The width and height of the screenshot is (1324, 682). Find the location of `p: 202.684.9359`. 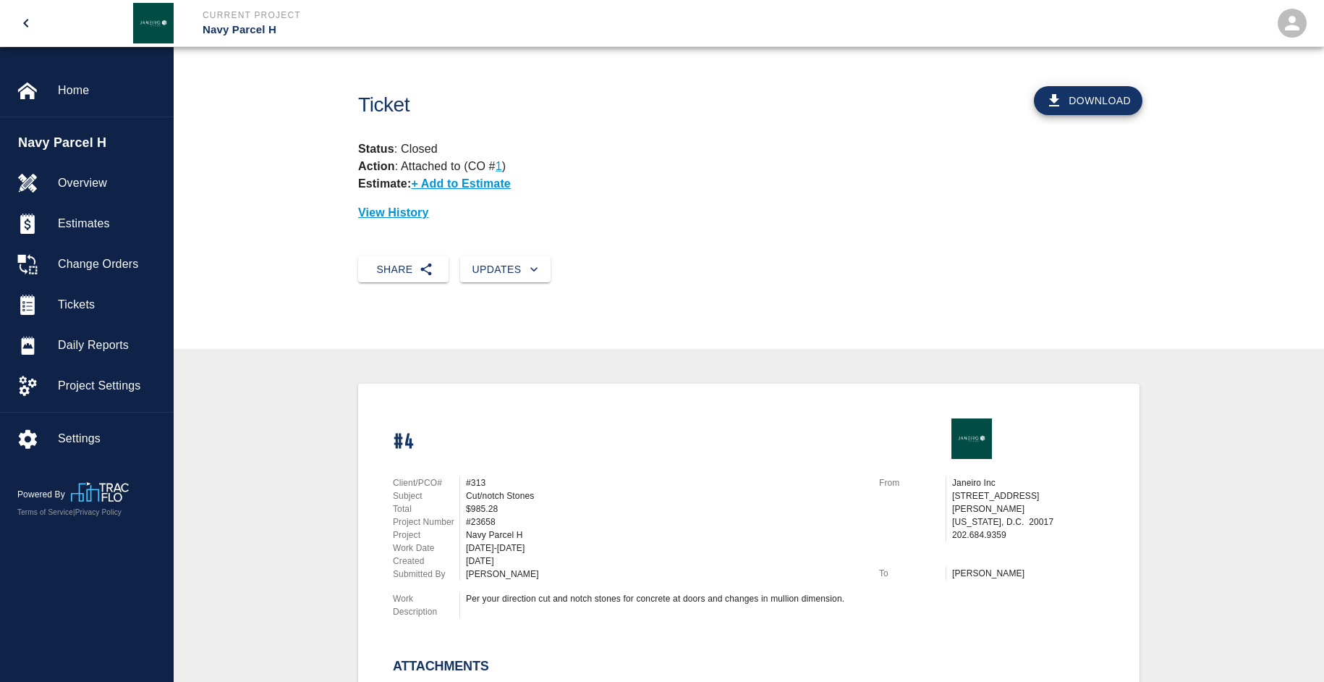

p: 202.684.9359 is located at coordinates (1028, 535).